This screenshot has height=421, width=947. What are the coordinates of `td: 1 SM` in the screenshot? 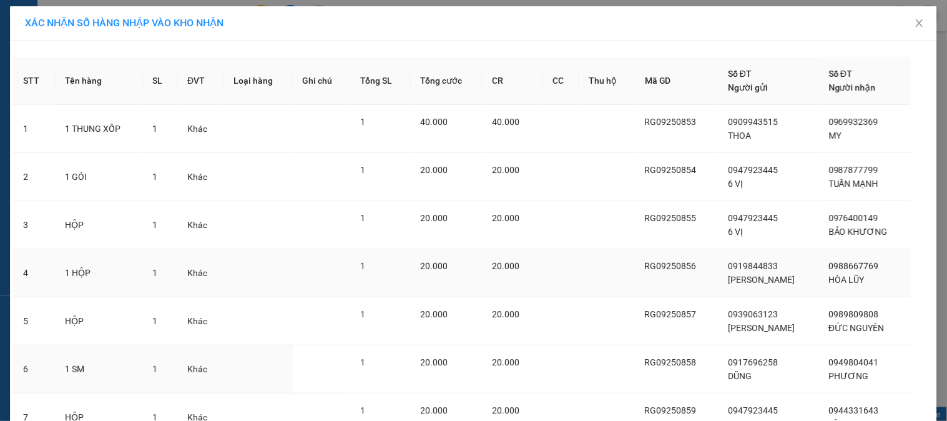 It's located at (99, 369).